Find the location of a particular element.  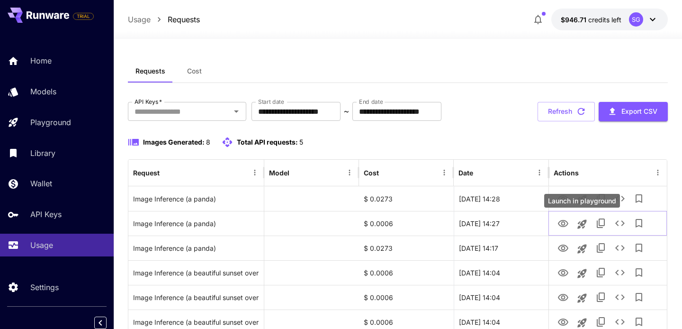

p: Models is located at coordinates (43, 91).